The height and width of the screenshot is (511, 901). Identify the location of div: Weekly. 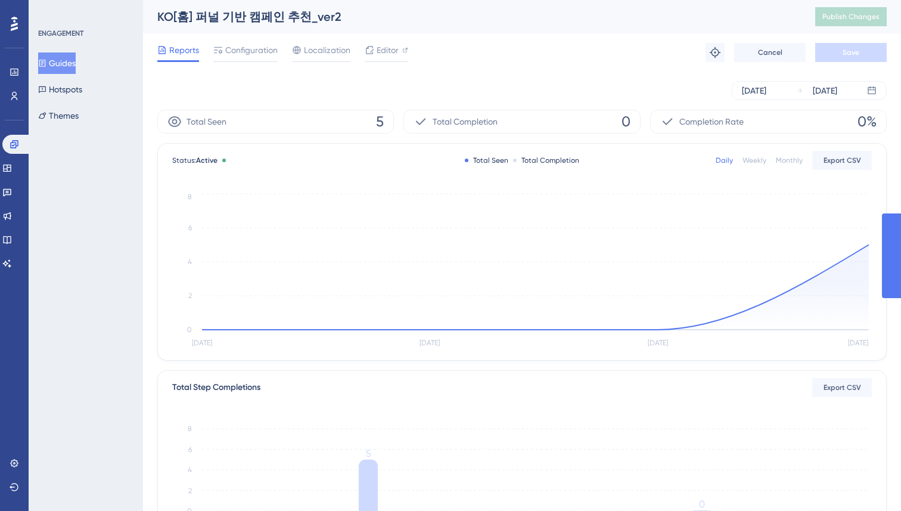
(754, 160).